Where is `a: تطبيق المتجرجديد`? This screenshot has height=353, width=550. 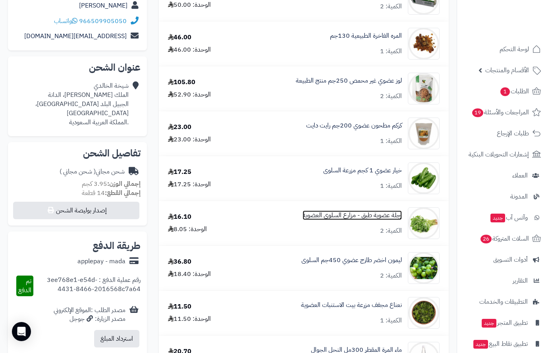
a: تطبيق المتجرجديد is located at coordinates (504, 323).